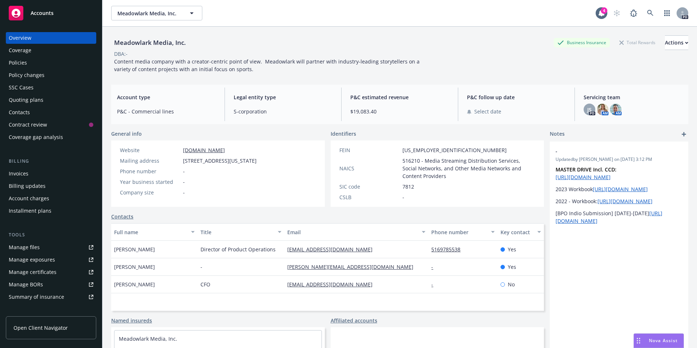  What do you see at coordinates (650, 13) in the screenshot?
I see `a: Search` at bounding box center [650, 13].